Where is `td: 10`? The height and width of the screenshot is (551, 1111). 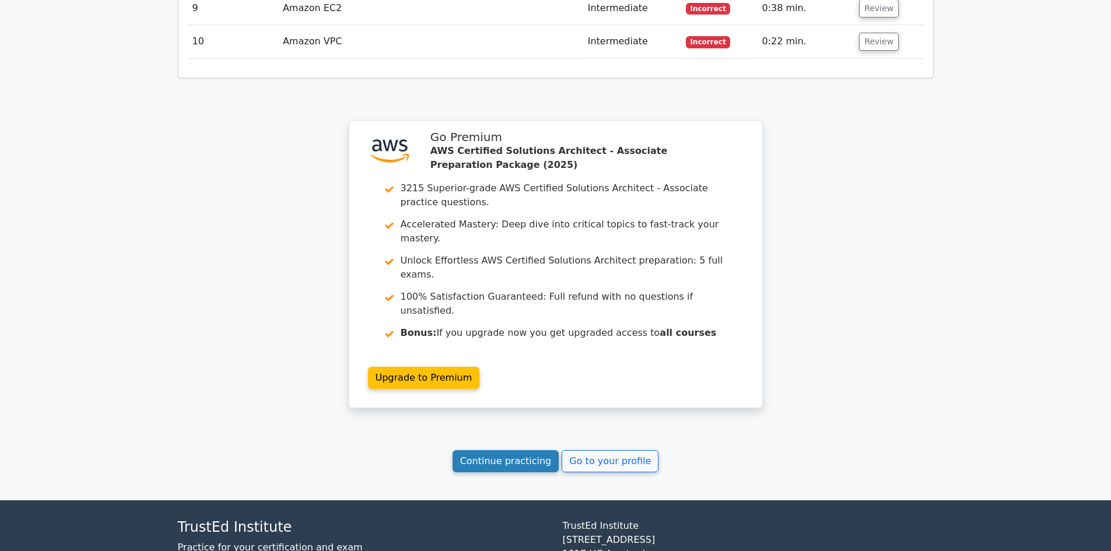
td: 10 is located at coordinates (233, 41).